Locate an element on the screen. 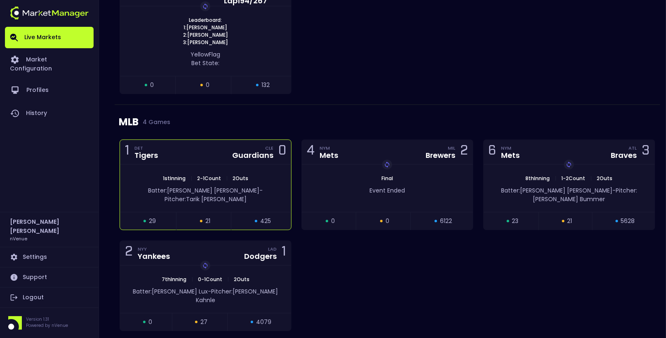 The width and height of the screenshot is (666, 338). span: 7th Inning is located at coordinates (174, 279).